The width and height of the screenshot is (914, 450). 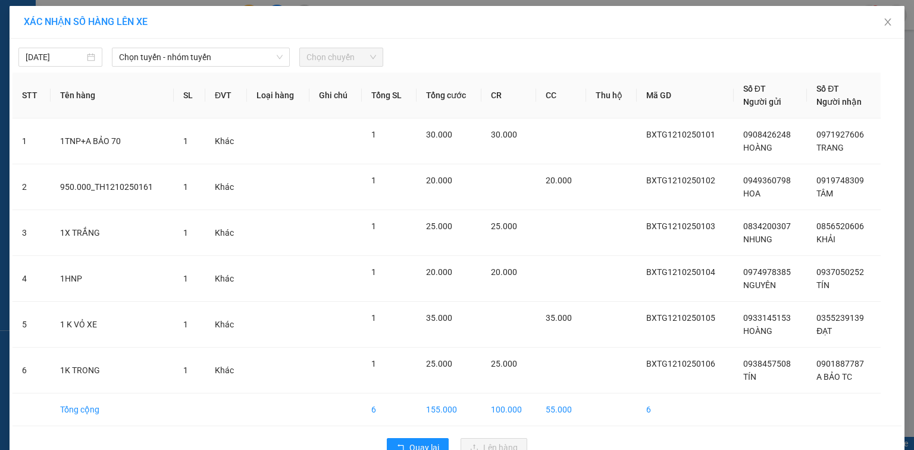 I want to click on span: Người nhận, so click(x=839, y=102).